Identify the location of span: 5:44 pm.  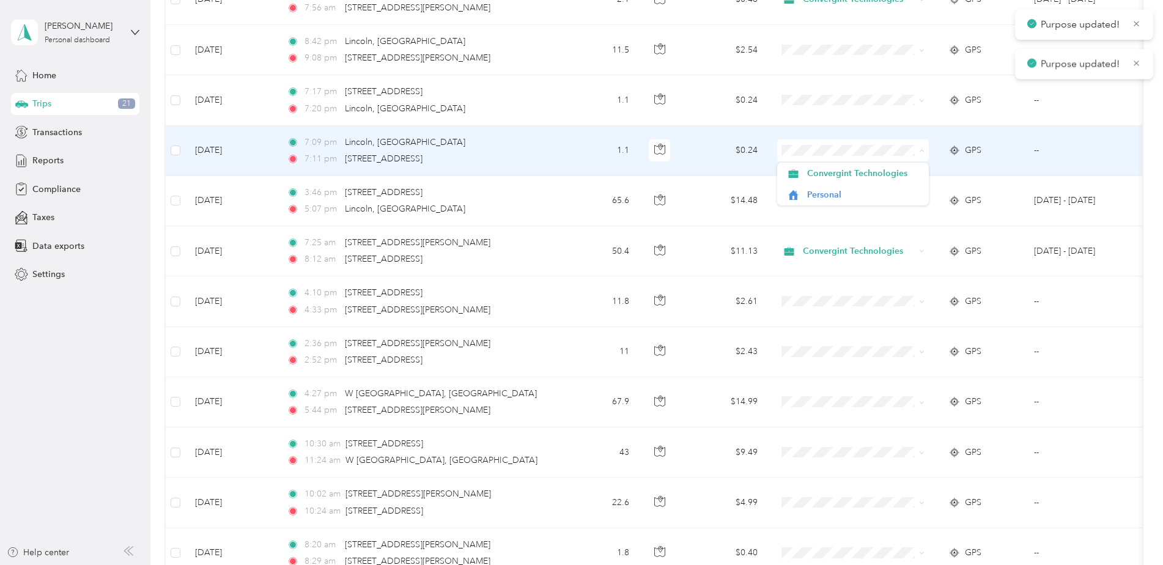
(322, 410).